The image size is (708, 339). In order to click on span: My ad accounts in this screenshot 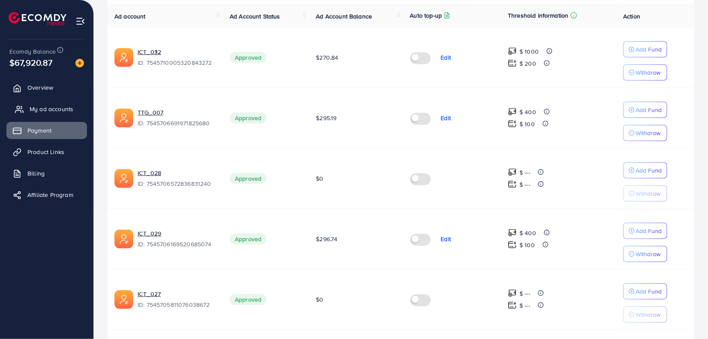, I will do `click(51, 109)`.